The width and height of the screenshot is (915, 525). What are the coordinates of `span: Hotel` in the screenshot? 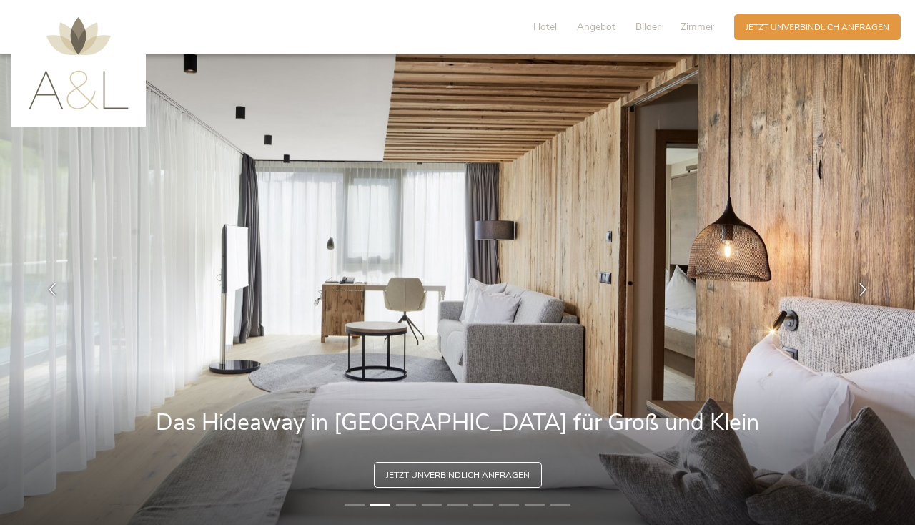 It's located at (545, 26).